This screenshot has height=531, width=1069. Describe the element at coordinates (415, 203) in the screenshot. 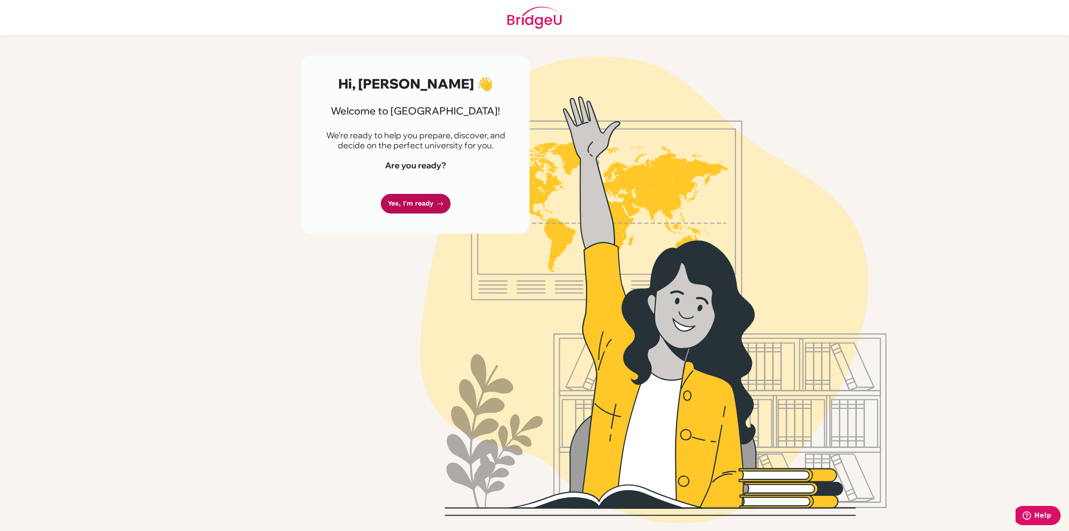

I see `a: Yes, I'm ready` at that location.